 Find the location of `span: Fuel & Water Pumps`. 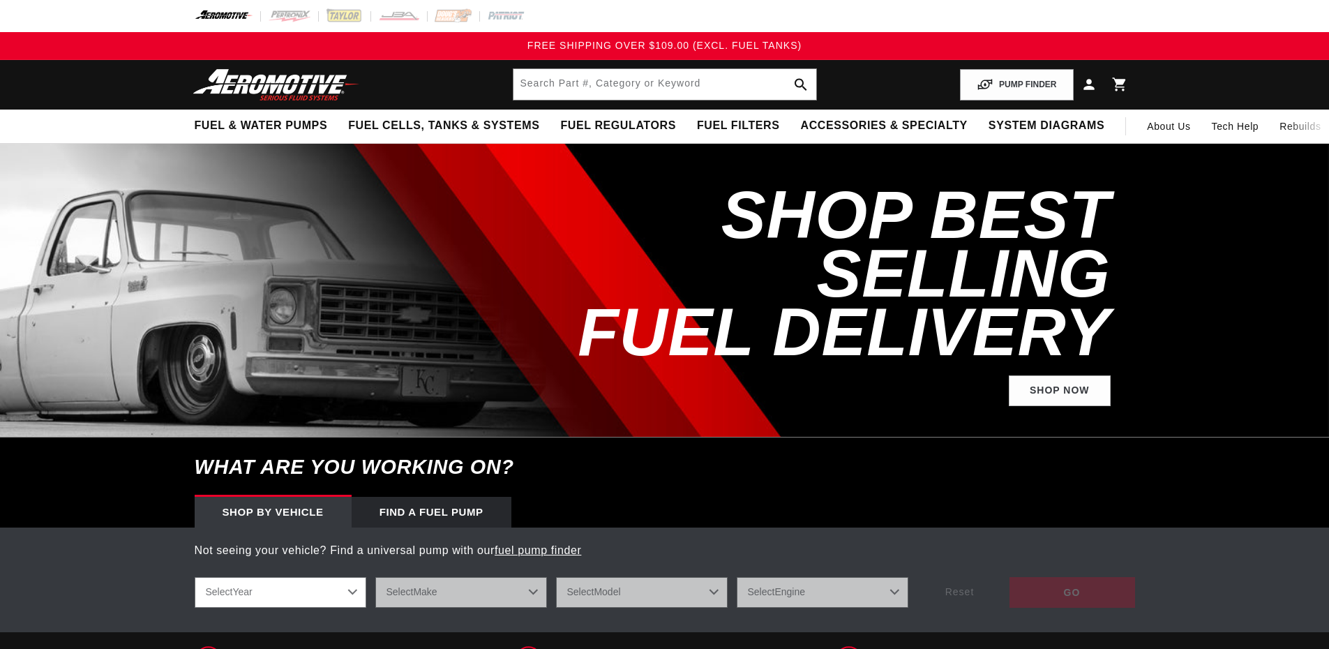

span: Fuel & Water Pumps is located at coordinates (261, 126).